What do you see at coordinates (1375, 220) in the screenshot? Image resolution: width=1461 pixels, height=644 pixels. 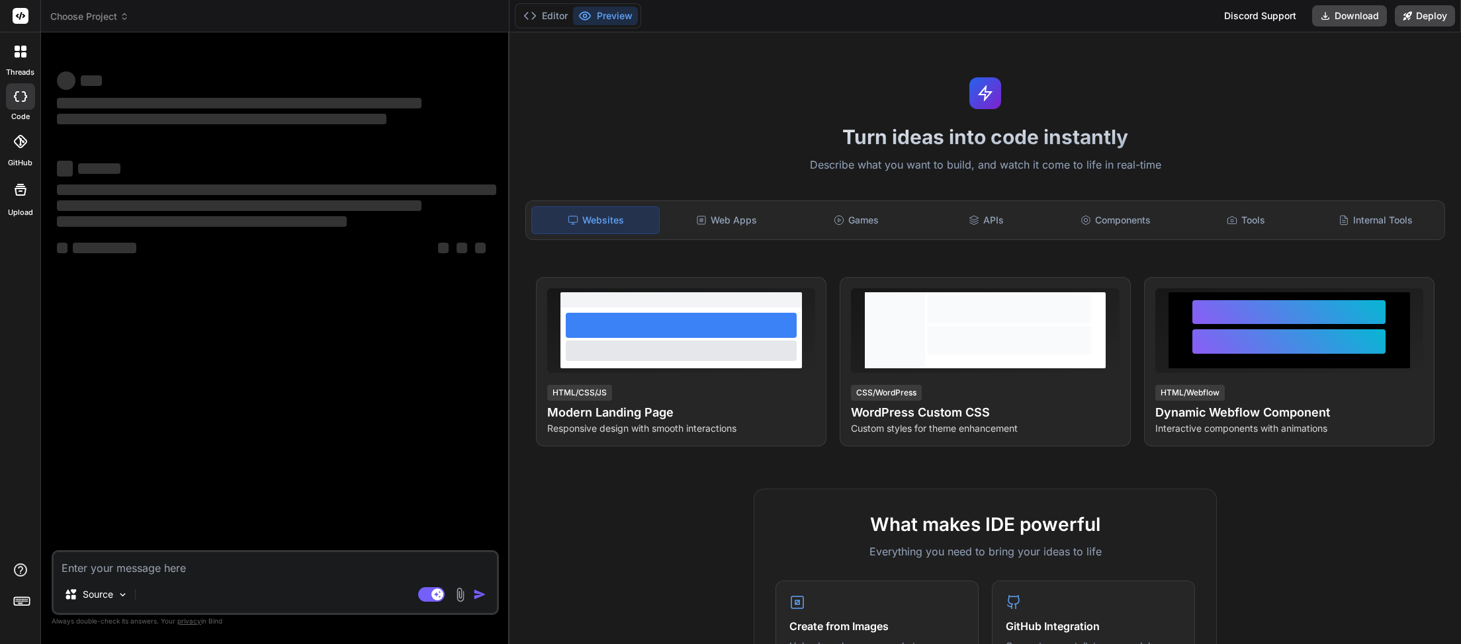 I see `div: Internal Tools` at bounding box center [1375, 220].